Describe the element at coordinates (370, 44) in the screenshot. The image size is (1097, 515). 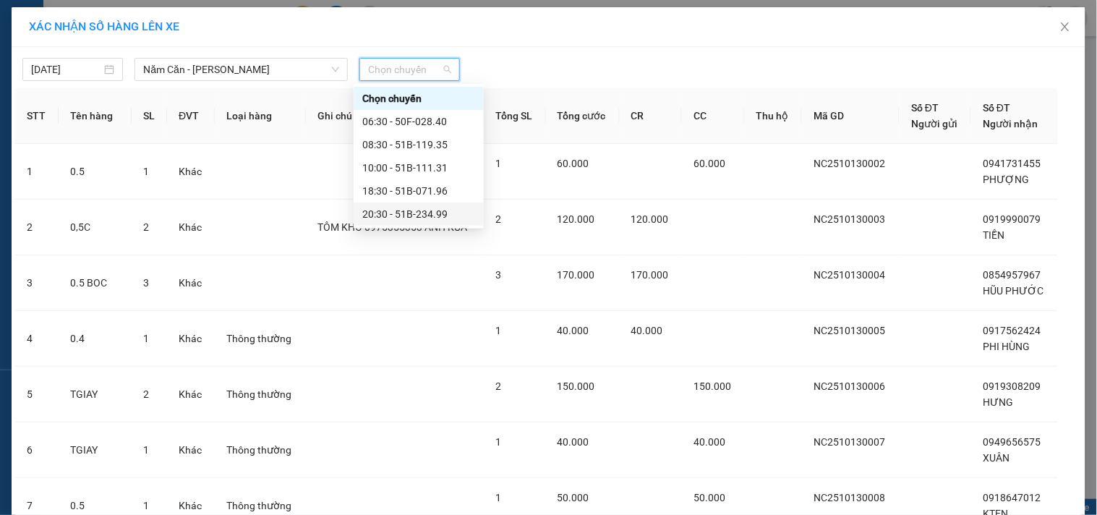
I see `li: 26 Phó Cơ Điều, Phường 12` at that location.